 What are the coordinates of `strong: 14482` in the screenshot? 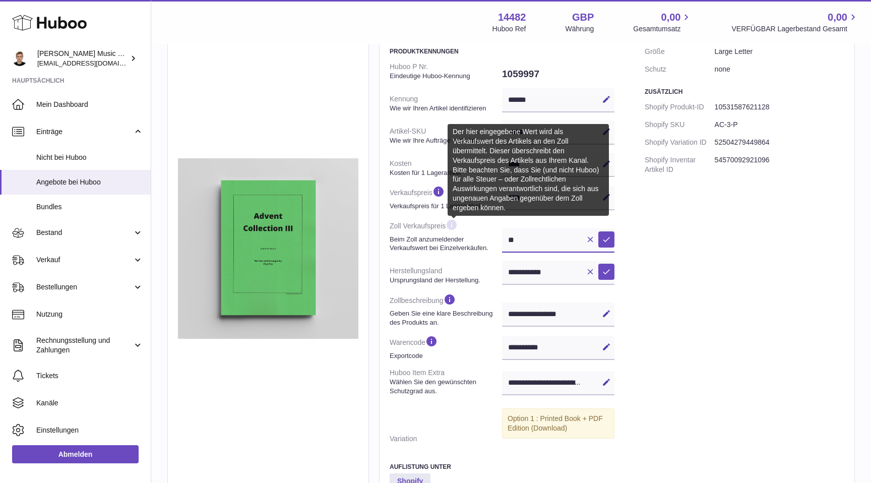 It's located at (512, 17).